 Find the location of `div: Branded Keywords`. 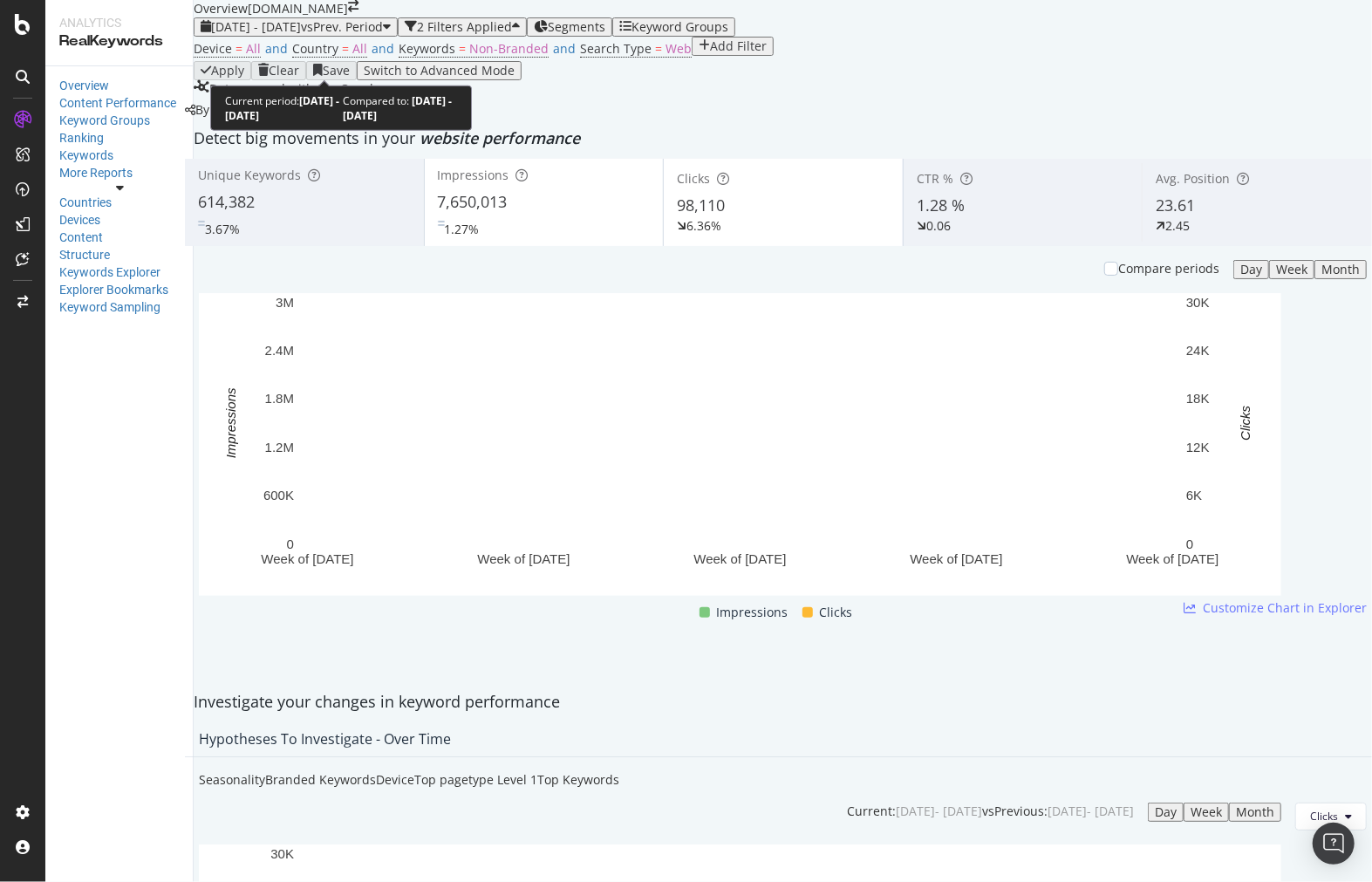

div: Branded Keywords is located at coordinates (320, 780).